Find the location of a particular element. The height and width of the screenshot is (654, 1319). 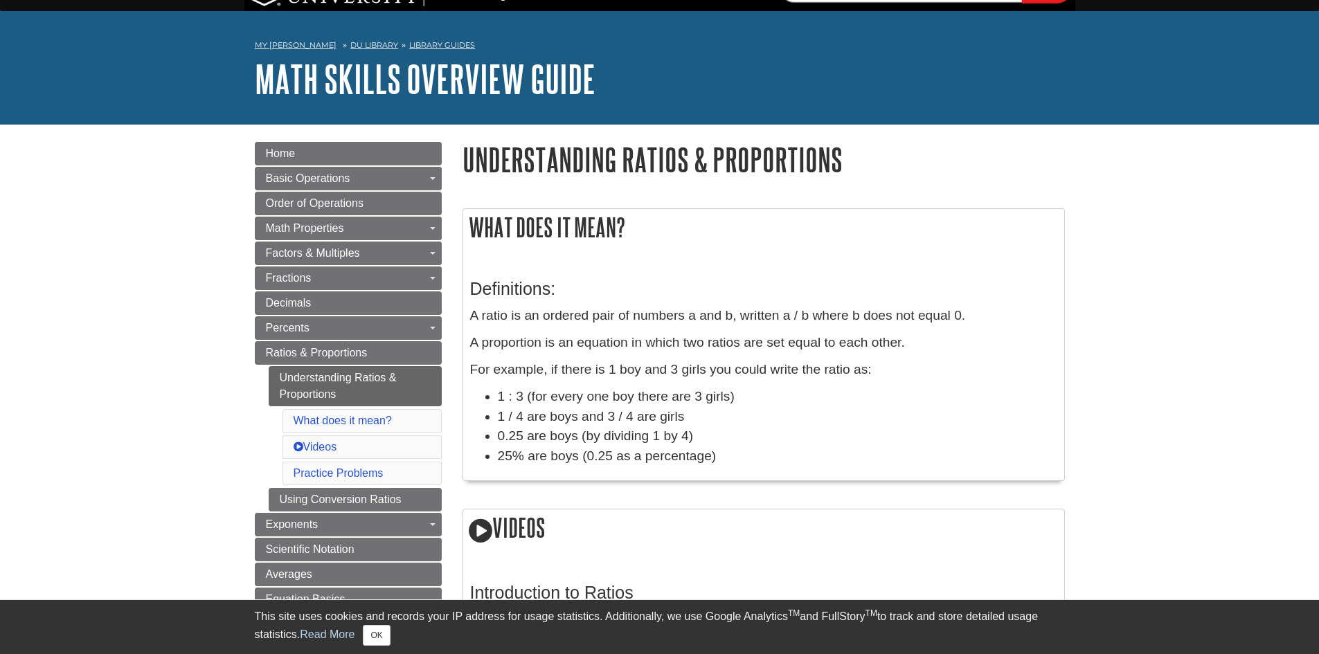

p: A proportion is an equation in which two ratios are set equal to each other. is located at coordinates (764, 343).